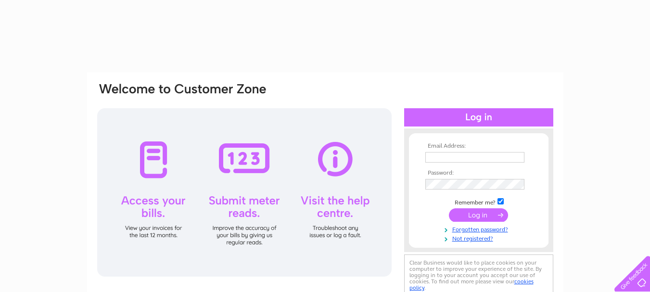 This screenshot has width=650, height=292. I want to click on th: Password:, so click(479, 173).